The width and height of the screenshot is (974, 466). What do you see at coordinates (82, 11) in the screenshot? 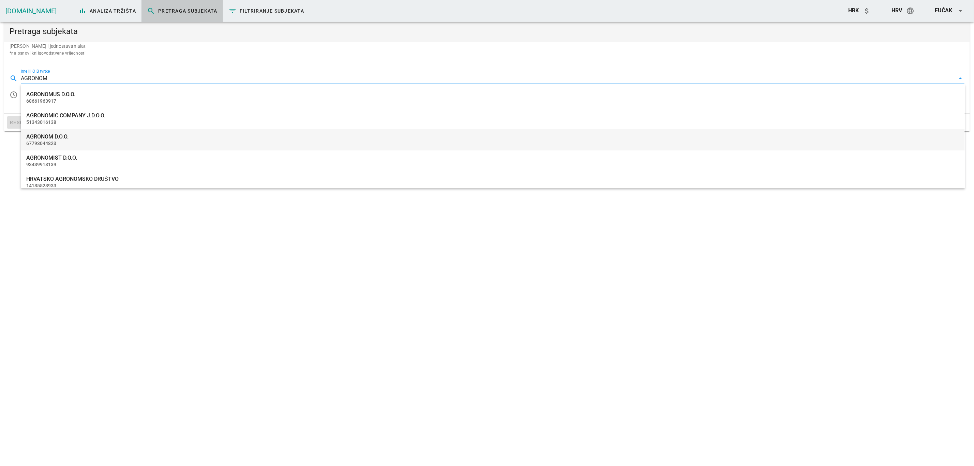
I see `i: bar_chart` at bounding box center [82, 11].